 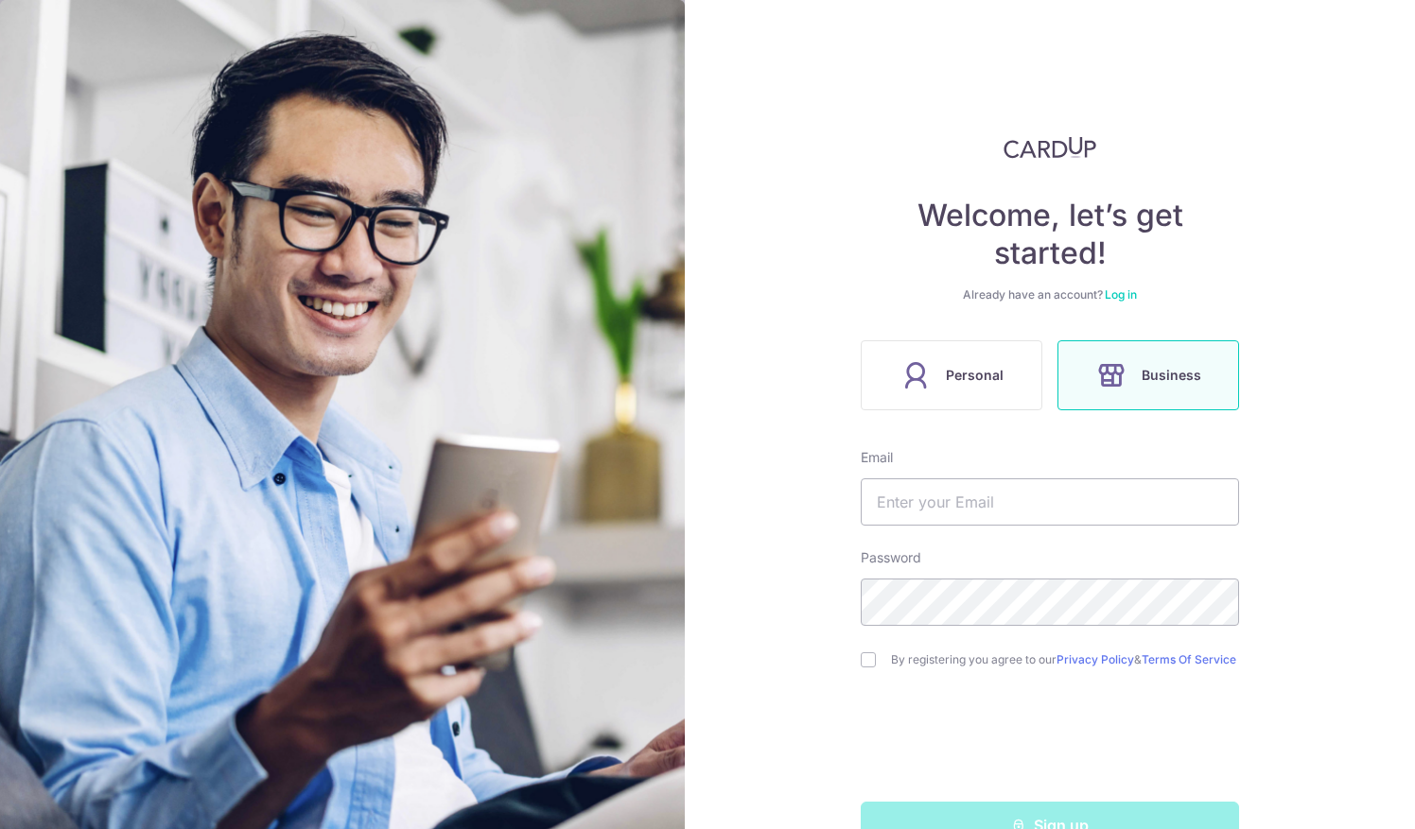 What do you see at coordinates (1050, 235) in the screenshot?
I see `h4: Welcome, let’s get started!` at bounding box center [1050, 235].